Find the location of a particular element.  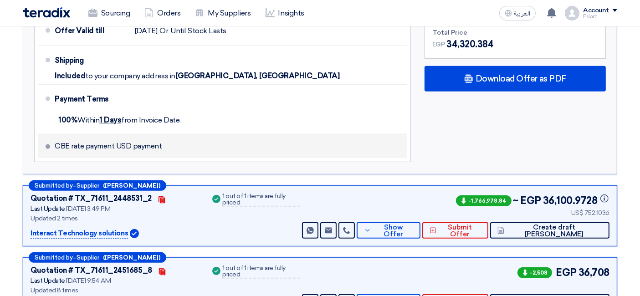

span: Submit Offer is located at coordinates (460, 231).